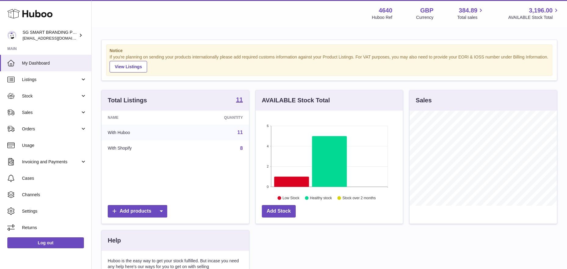 The width and height of the screenshot is (567, 269). What do you see at coordinates (54, 211) in the screenshot?
I see `span: Settings` at bounding box center [54, 211].